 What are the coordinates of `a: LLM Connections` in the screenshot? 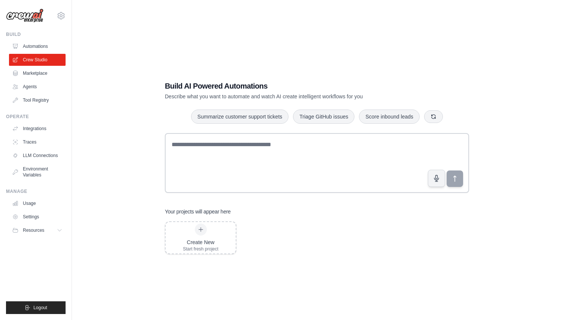 It's located at (37, 156).